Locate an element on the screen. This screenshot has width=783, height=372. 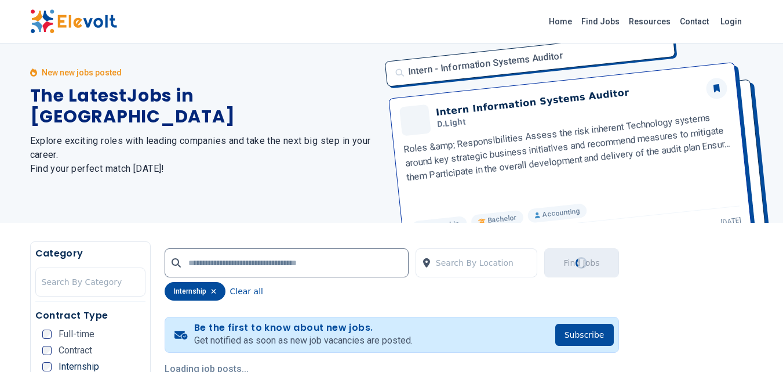
h5: Contract Type is located at coordinates (90, 315).